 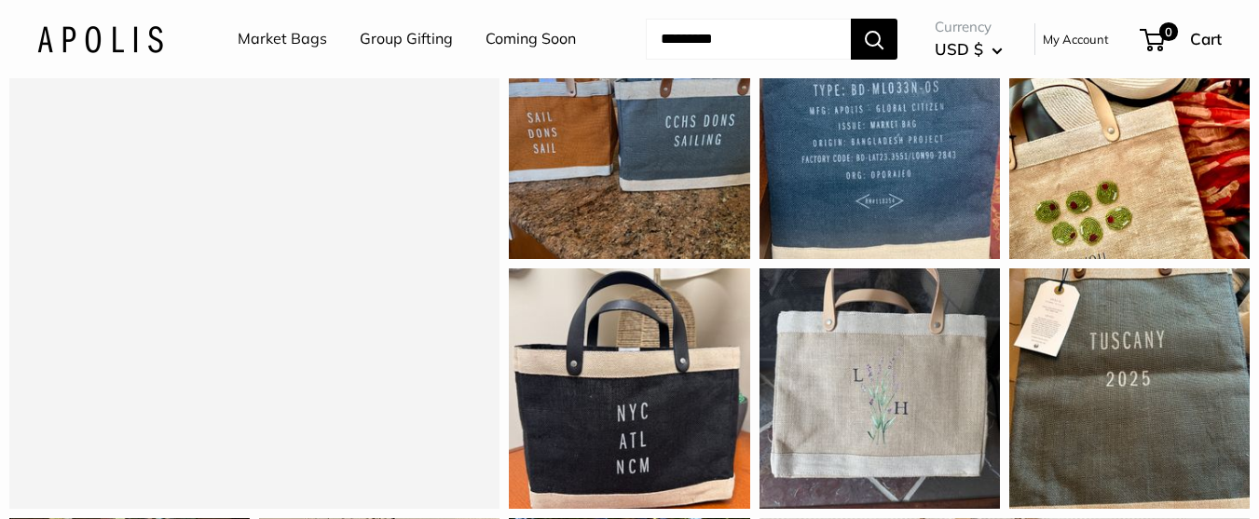 What do you see at coordinates (1182, 39) in the screenshot?
I see `a: 0 Cart` at bounding box center [1182, 39].